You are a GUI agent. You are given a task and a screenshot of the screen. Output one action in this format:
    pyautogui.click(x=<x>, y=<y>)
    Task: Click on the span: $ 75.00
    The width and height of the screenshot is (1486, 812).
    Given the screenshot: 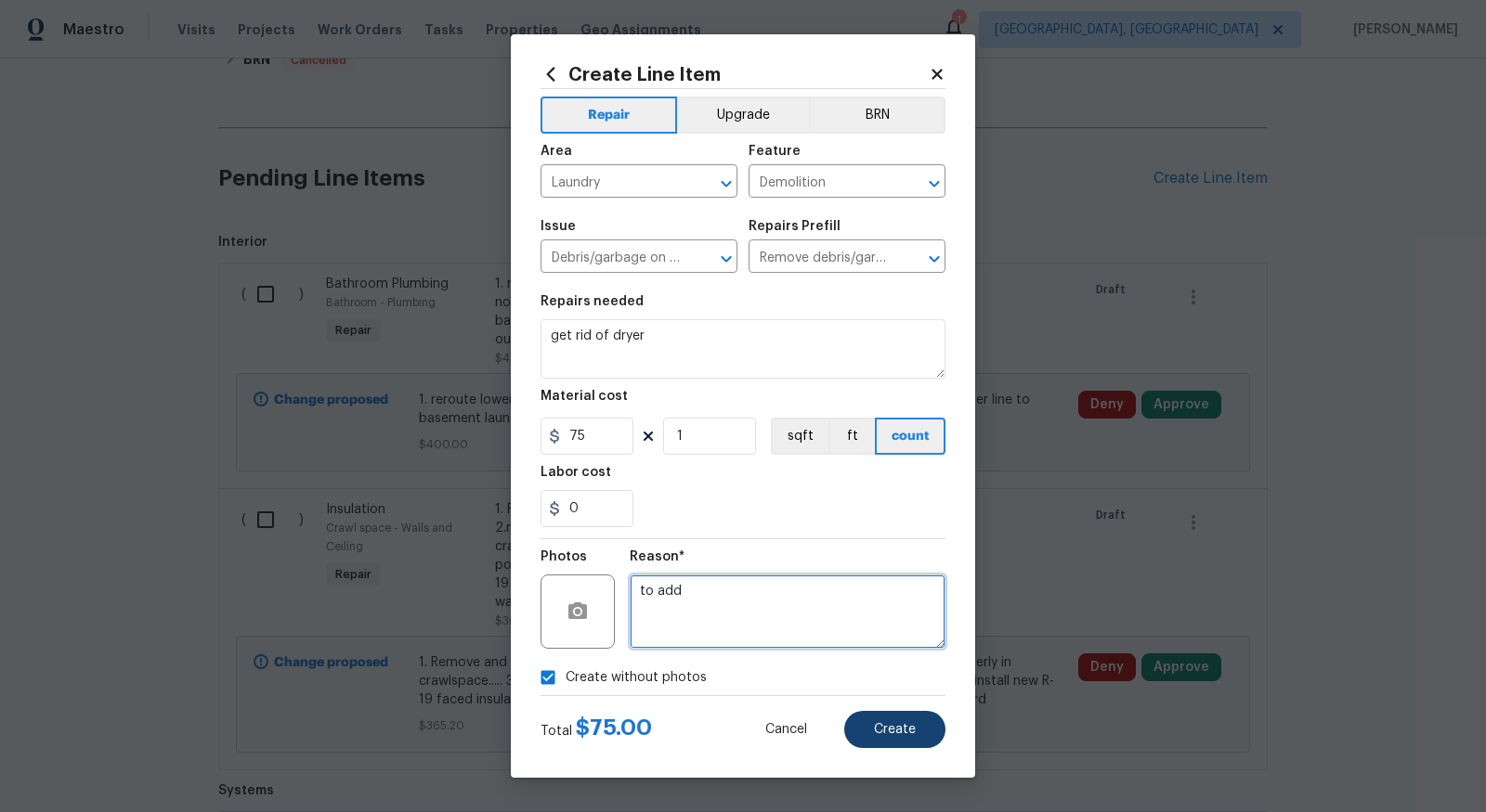 What is the action you would take?
    pyautogui.click(x=614, y=727)
    